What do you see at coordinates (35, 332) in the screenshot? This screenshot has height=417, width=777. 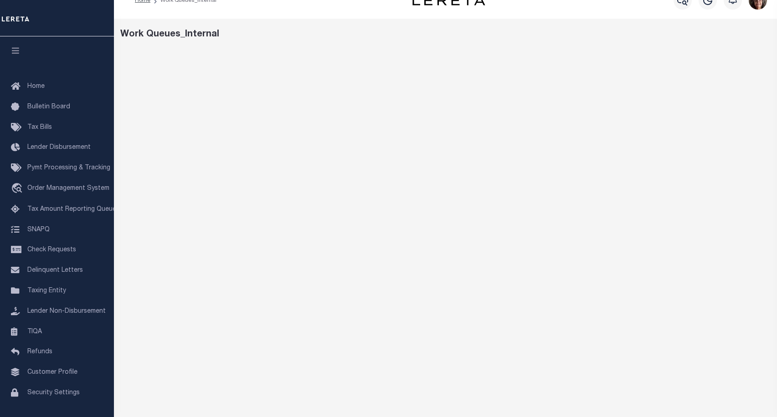 I see `span: TIQA` at bounding box center [35, 332].